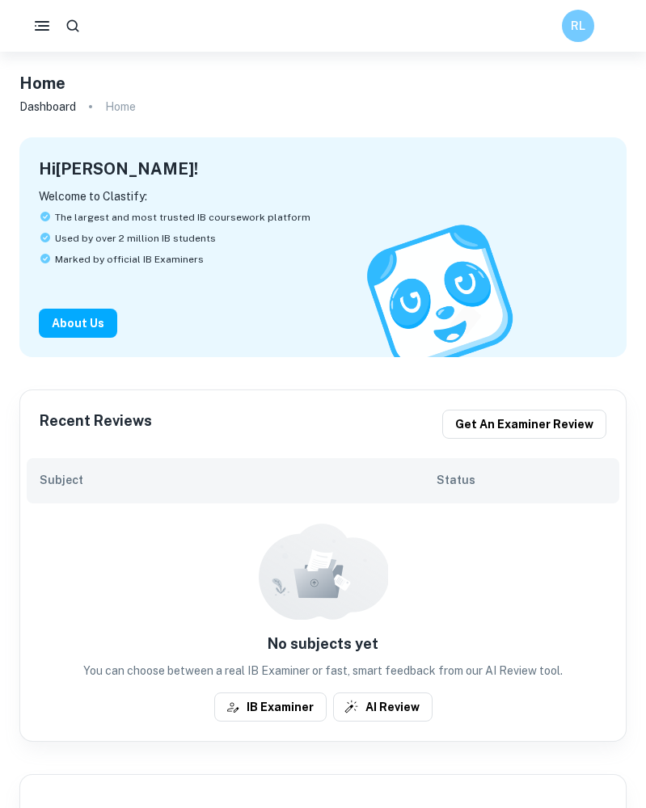  I want to click on span: Marked by official IB Examiners, so click(129, 259).